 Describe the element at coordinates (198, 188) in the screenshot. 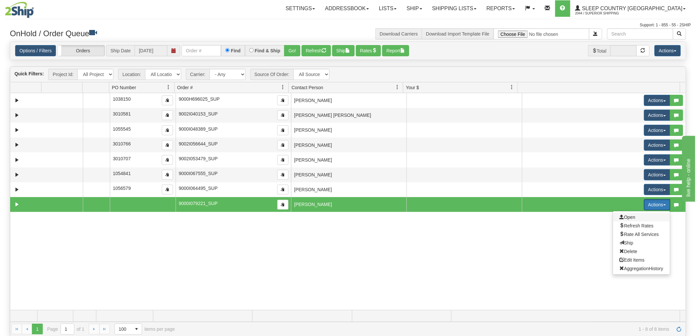

I see `span: 9000I064495_SUP` at that location.